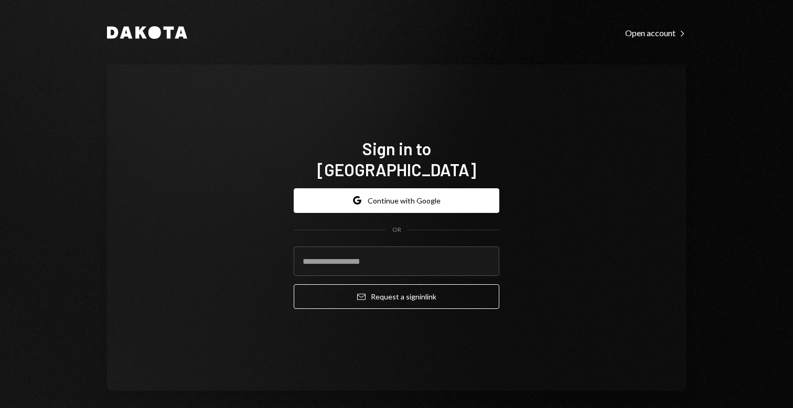 This screenshot has height=408, width=793. Describe the element at coordinates (397, 230) in the screenshot. I see `div: OR` at that location.